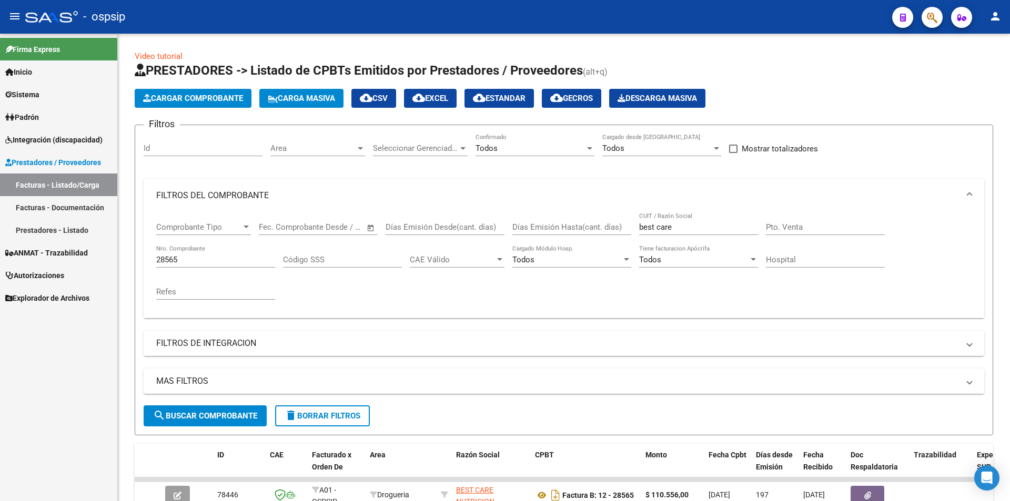  I want to click on span: Doc Respaldatoria, so click(874, 461).